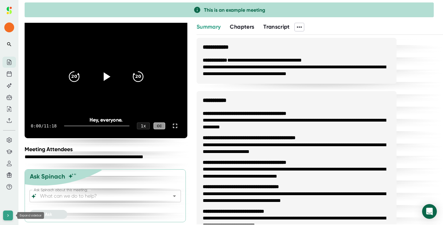 The image size is (443, 225). What do you see at coordinates (234, 10) in the screenshot?
I see `span: This is an example meeting` at bounding box center [234, 10].